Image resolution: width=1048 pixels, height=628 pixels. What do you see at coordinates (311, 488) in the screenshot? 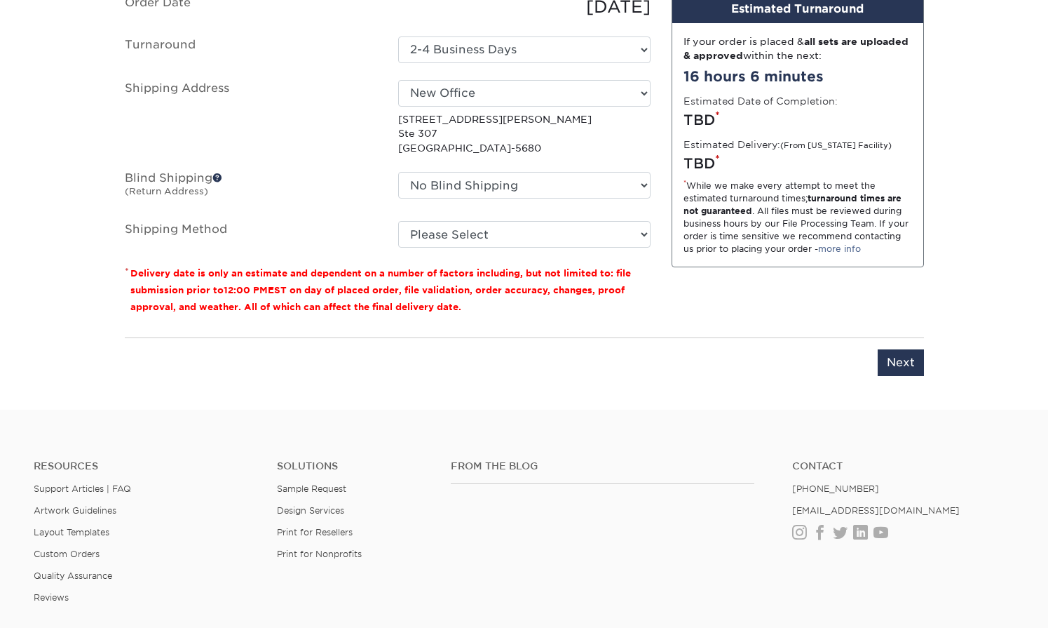
I see `a: Sample Request` at bounding box center [311, 488].